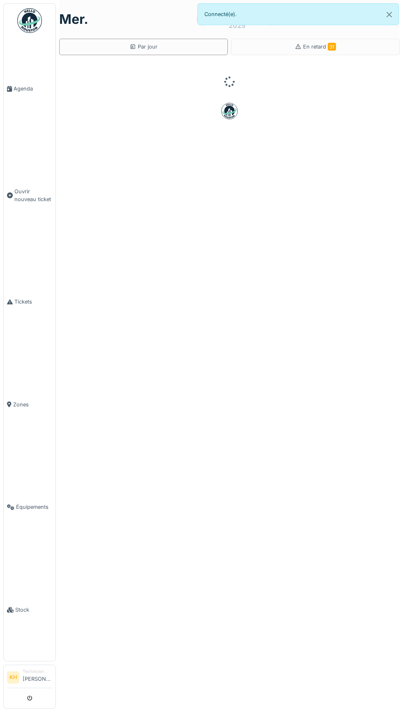 This screenshot has width=403, height=712. Describe the element at coordinates (30, 405) in the screenshot. I see `a: Zones` at that location.